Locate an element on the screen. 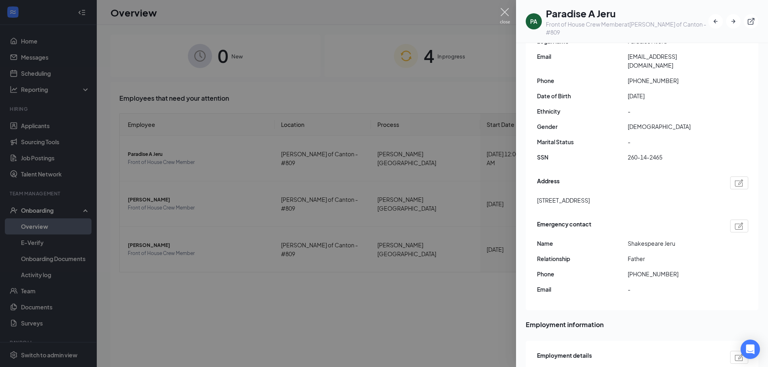 The height and width of the screenshot is (367, 768). span: Employment details is located at coordinates (564, 357).